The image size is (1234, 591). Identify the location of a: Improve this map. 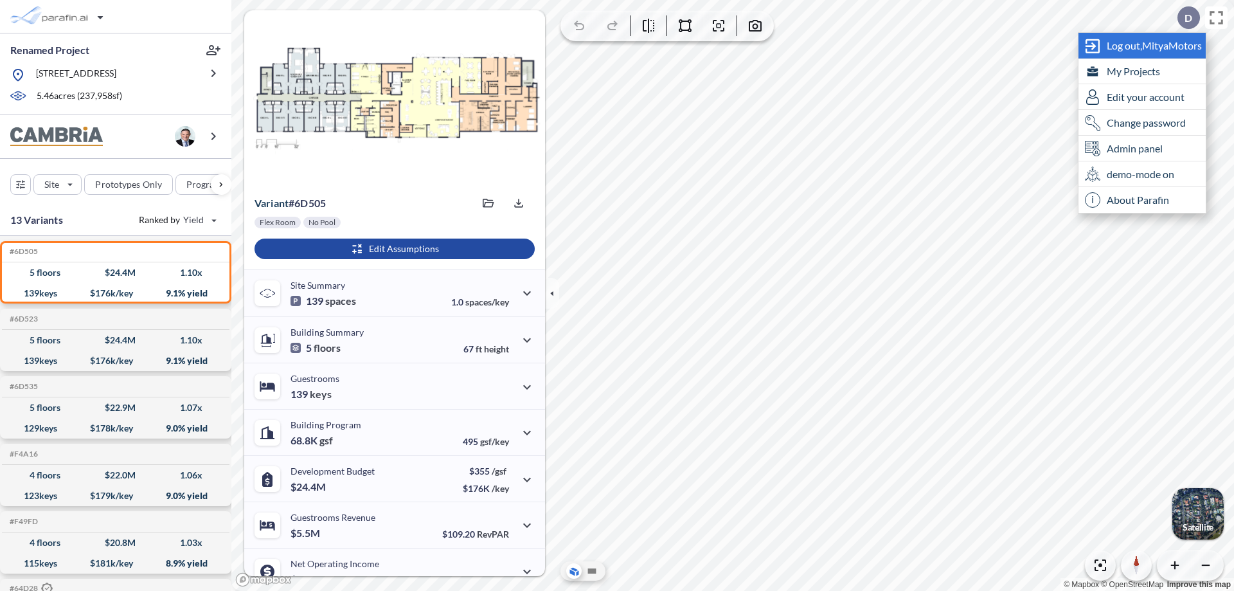
(1198, 584).